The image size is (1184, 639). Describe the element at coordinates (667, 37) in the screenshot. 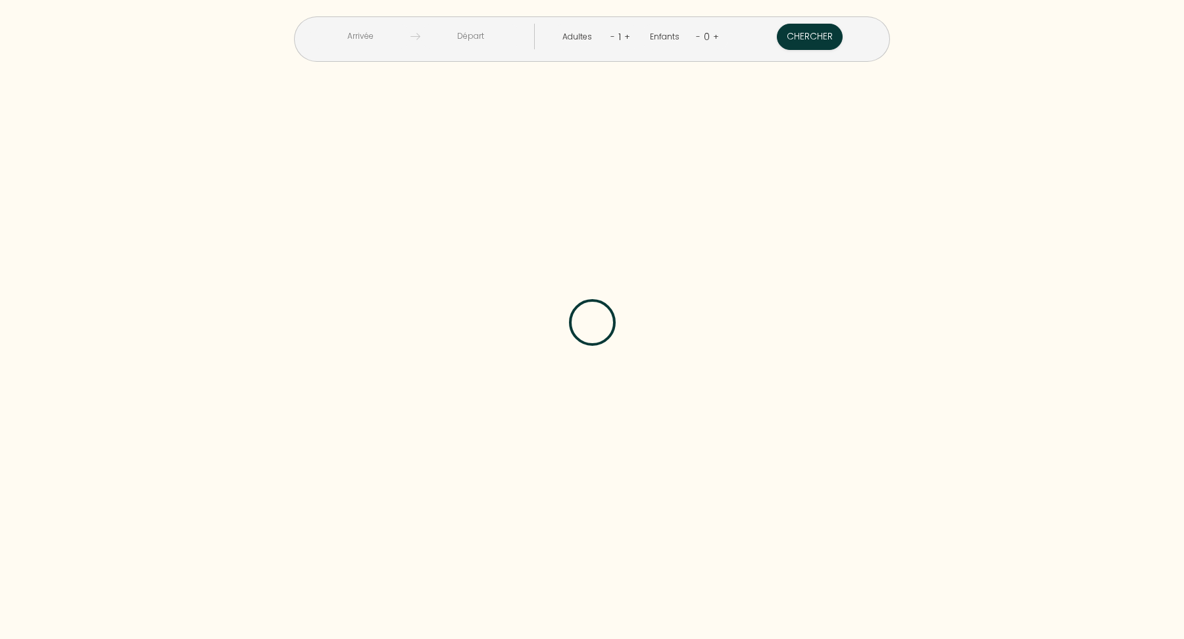

I see `div: Enfants` at that location.